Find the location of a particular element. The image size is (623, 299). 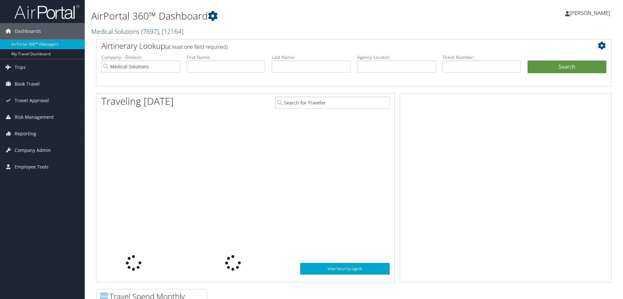

a: View SecurityLogic® is located at coordinates (345, 269).